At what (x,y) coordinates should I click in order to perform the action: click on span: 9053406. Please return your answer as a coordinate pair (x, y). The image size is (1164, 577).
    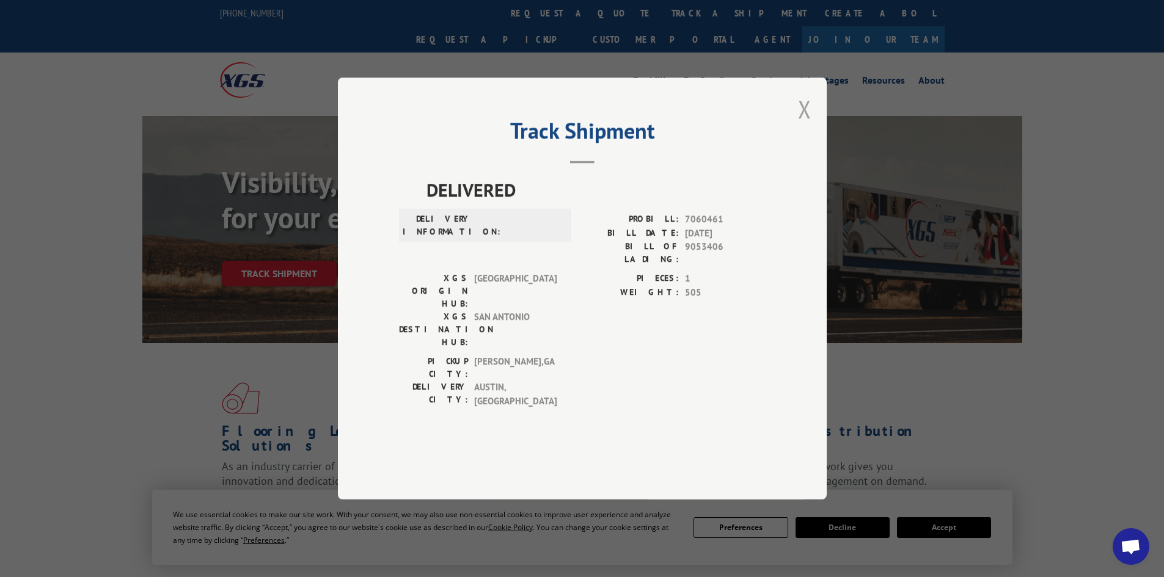
    Looking at the image, I should click on (725, 253).